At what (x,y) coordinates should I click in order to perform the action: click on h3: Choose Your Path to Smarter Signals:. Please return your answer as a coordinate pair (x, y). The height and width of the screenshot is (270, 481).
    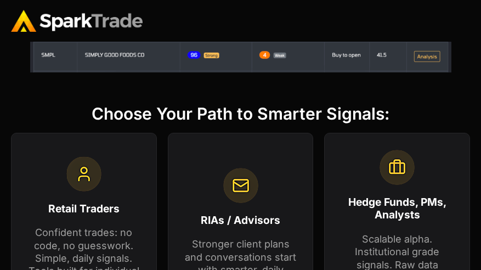
    Looking at the image, I should click on (240, 113).